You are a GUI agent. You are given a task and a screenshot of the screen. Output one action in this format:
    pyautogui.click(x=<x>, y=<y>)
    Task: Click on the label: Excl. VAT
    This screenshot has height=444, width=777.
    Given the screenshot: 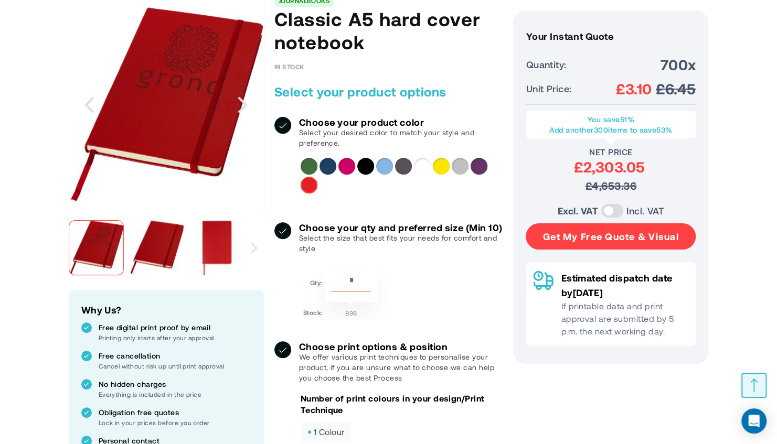 What is the action you would take?
    pyautogui.click(x=578, y=211)
    